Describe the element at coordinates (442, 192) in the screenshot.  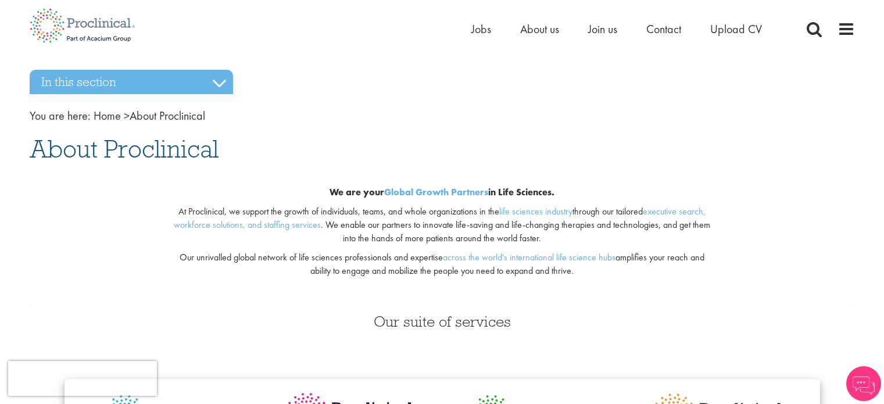
I see `b: We are your in Life Sciences.` at that location.